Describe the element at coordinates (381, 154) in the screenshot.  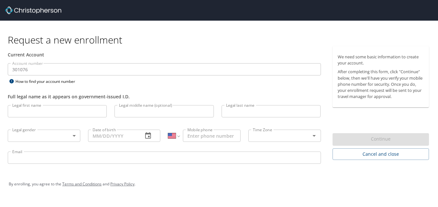
I see `span: Cancel and close` at that location.